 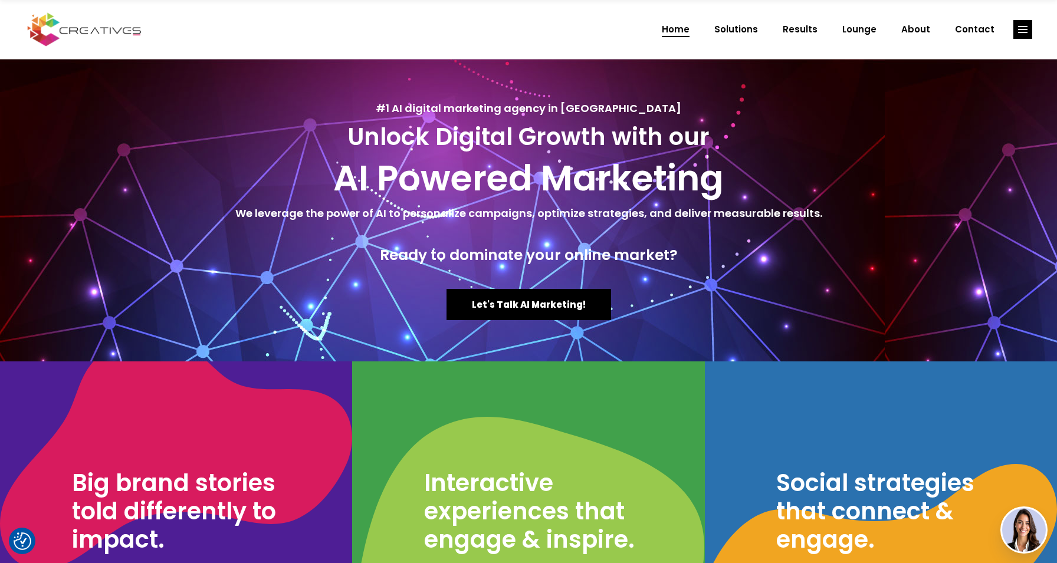 I want to click on a: Solutions, so click(x=736, y=29).